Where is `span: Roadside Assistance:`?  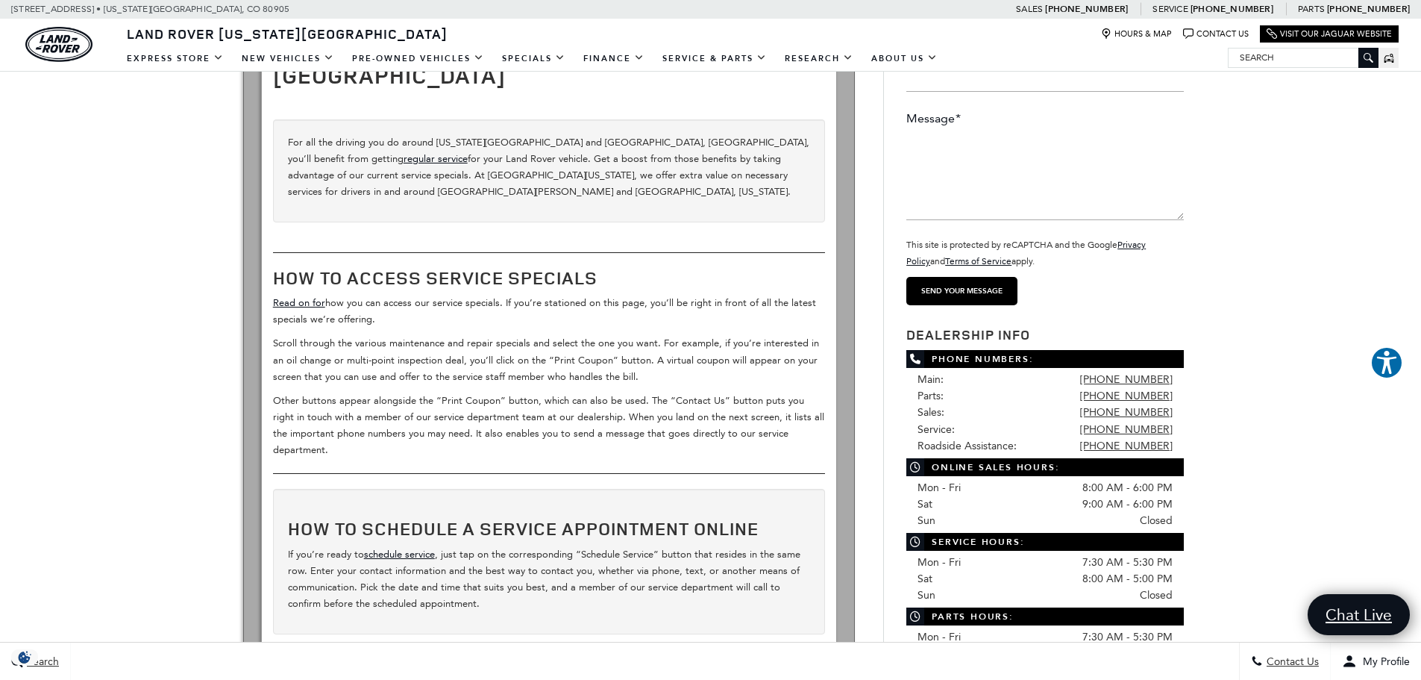 span: Roadside Assistance: is located at coordinates (967, 445).